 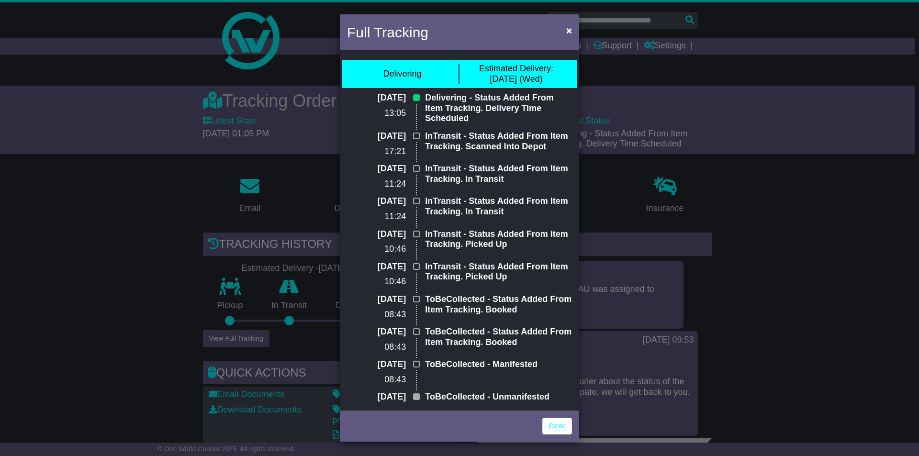 What do you see at coordinates (402, 74) in the screenshot?
I see `div: Delivering` at bounding box center [402, 74].